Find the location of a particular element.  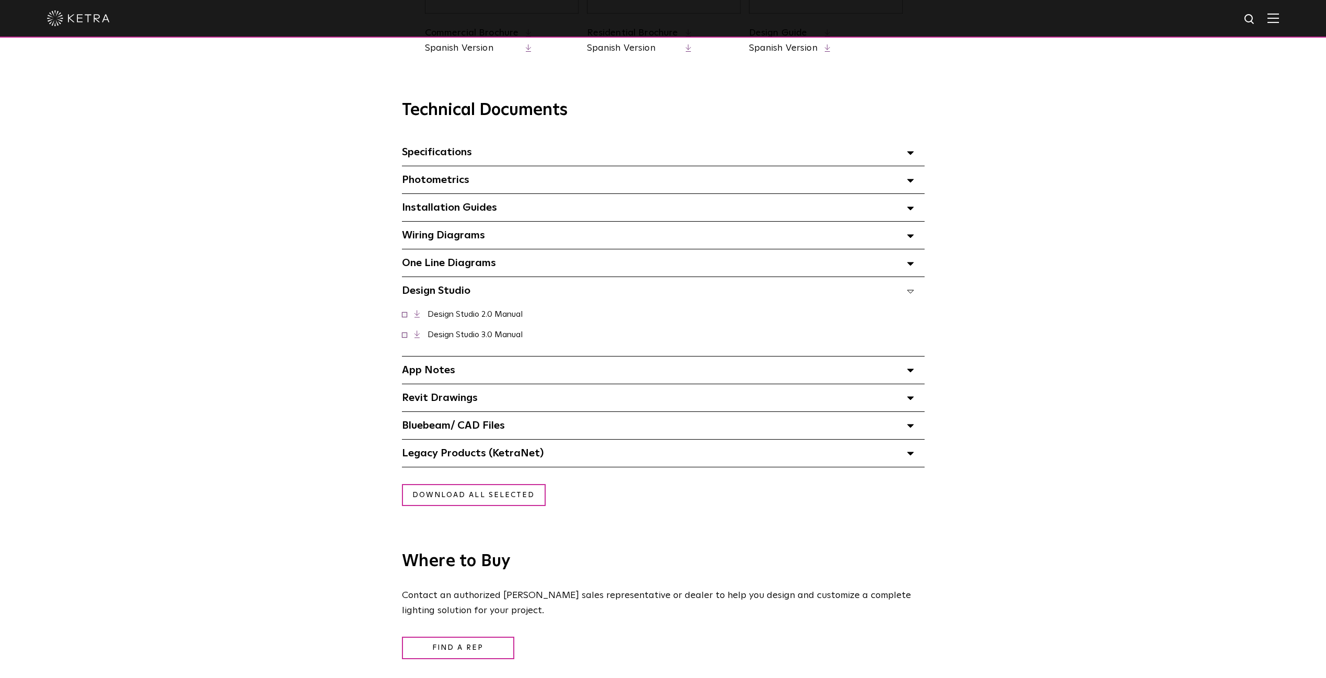

span: Legacy Products (KetraNet) is located at coordinates (473, 453).